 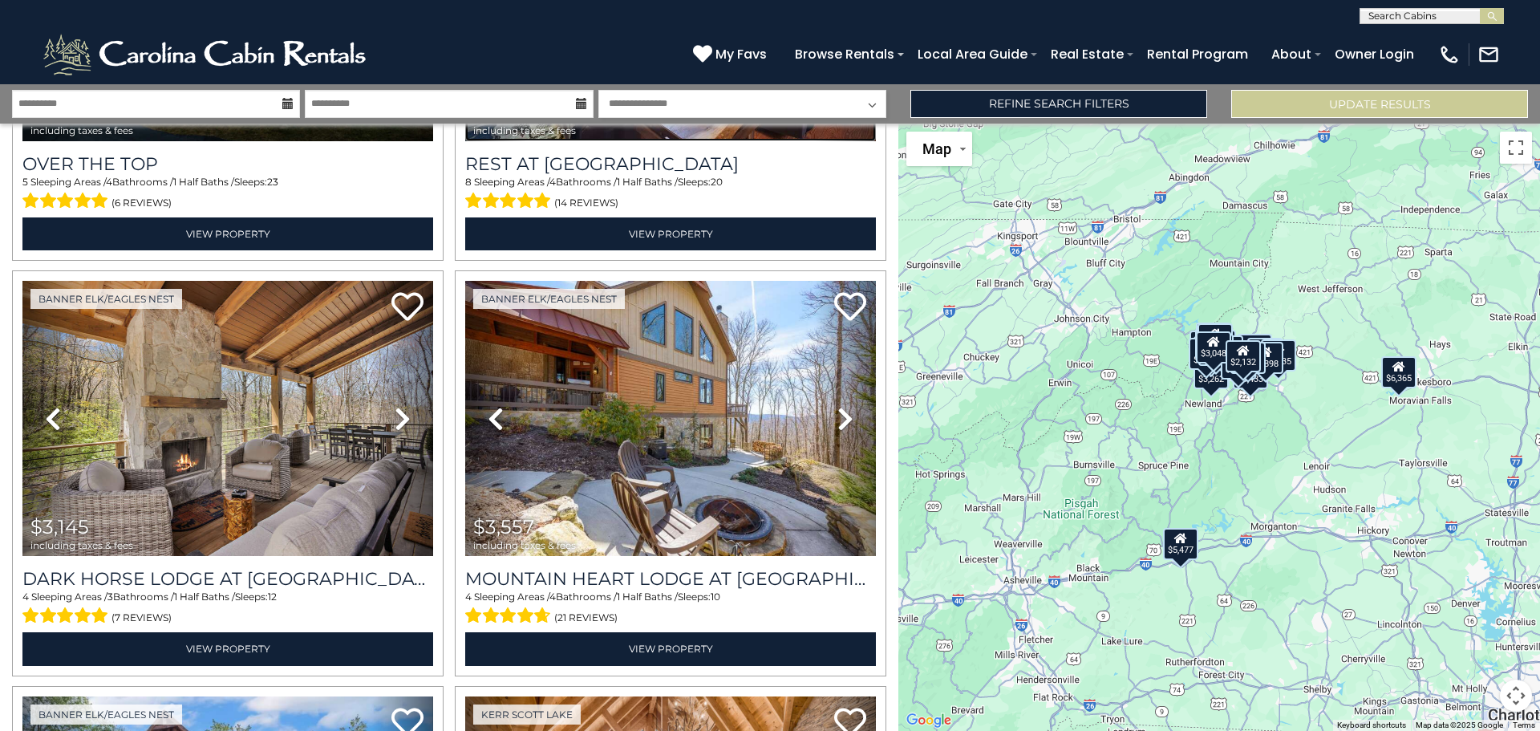 I want to click on button: Update Results, so click(x=1380, y=103).